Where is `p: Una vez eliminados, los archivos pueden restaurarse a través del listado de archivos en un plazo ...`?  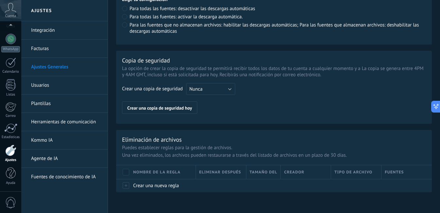
p: Una vez eliminados, los archivos pueden restaurarse a través del listado de archivos en un plazo ... is located at coordinates (274, 155).